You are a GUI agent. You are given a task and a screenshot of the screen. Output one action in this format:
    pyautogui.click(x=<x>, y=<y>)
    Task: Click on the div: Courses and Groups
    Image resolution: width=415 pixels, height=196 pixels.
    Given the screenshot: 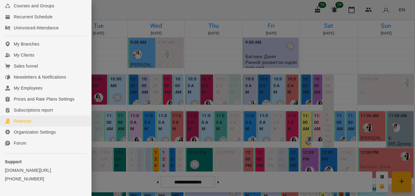 What is the action you would take?
    pyautogui.click(x=34, y=6)
    